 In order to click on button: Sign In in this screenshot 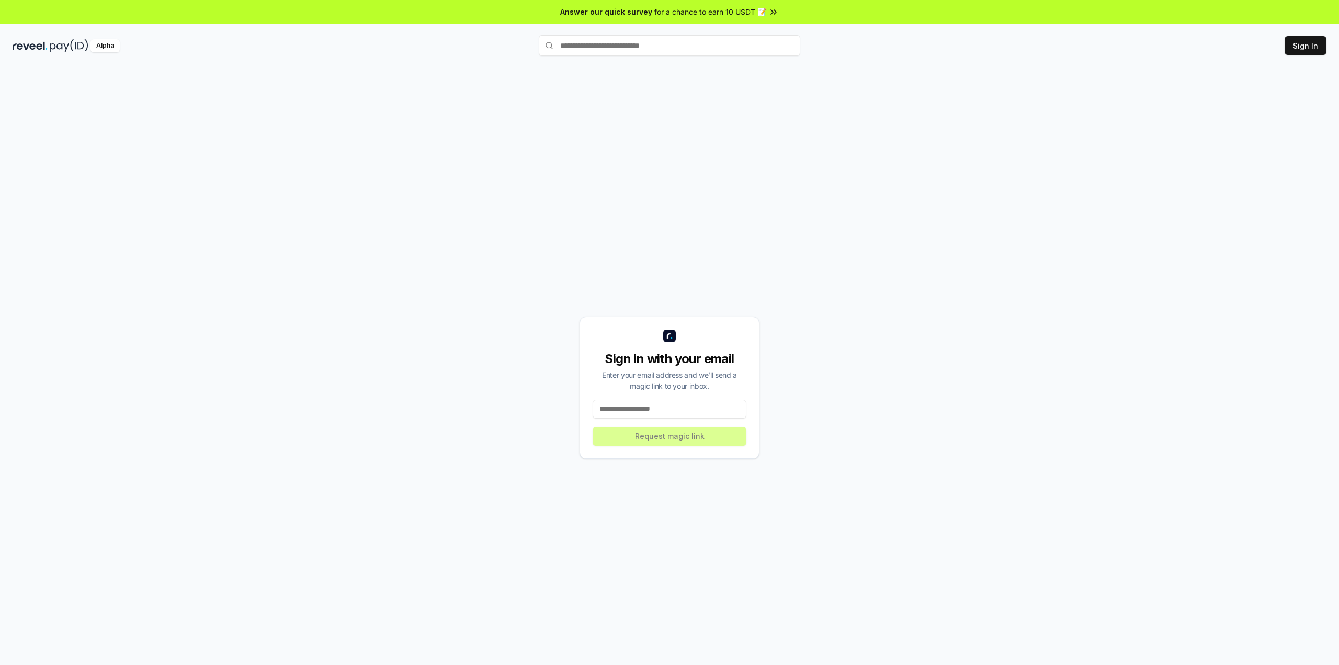, I will do `click(1306, 46)`.